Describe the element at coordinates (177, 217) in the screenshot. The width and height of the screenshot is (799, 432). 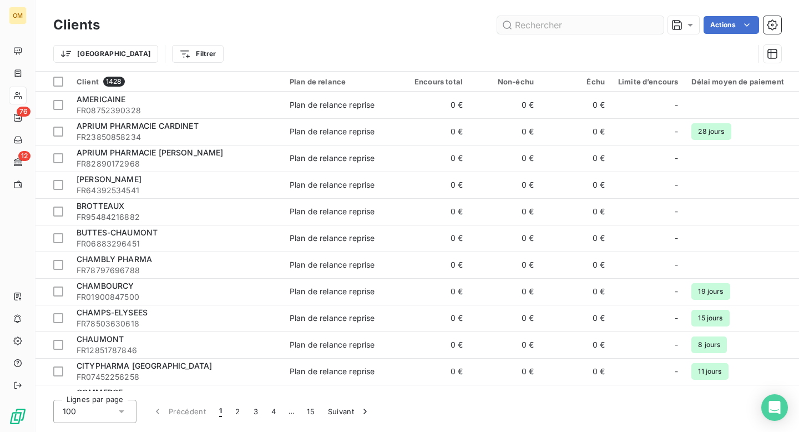
I see `span: FR95484216882` at that location.